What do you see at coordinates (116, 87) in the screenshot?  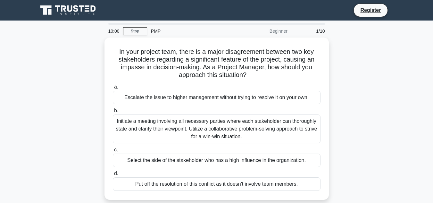 I see `span: a.` at bounding box center [116, 87].